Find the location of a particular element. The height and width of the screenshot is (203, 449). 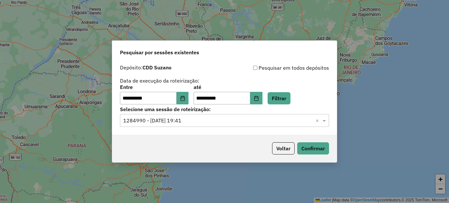

button: Voltar is located at coordinates (283, 149).